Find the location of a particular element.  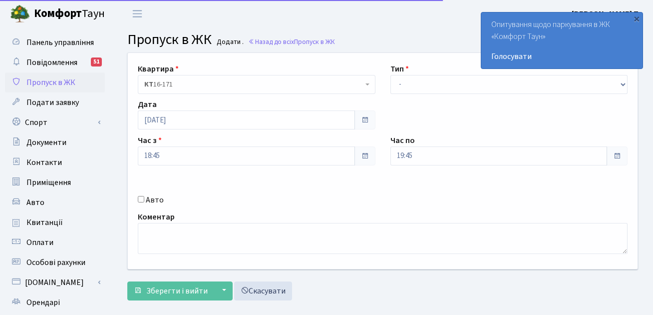

a: Спорт is located at coordinates (55, 122).